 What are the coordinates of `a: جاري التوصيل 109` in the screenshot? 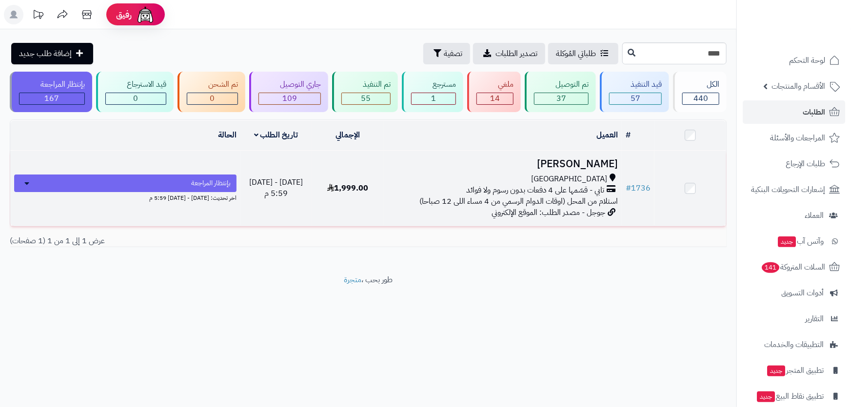 It's located at (289, 92).